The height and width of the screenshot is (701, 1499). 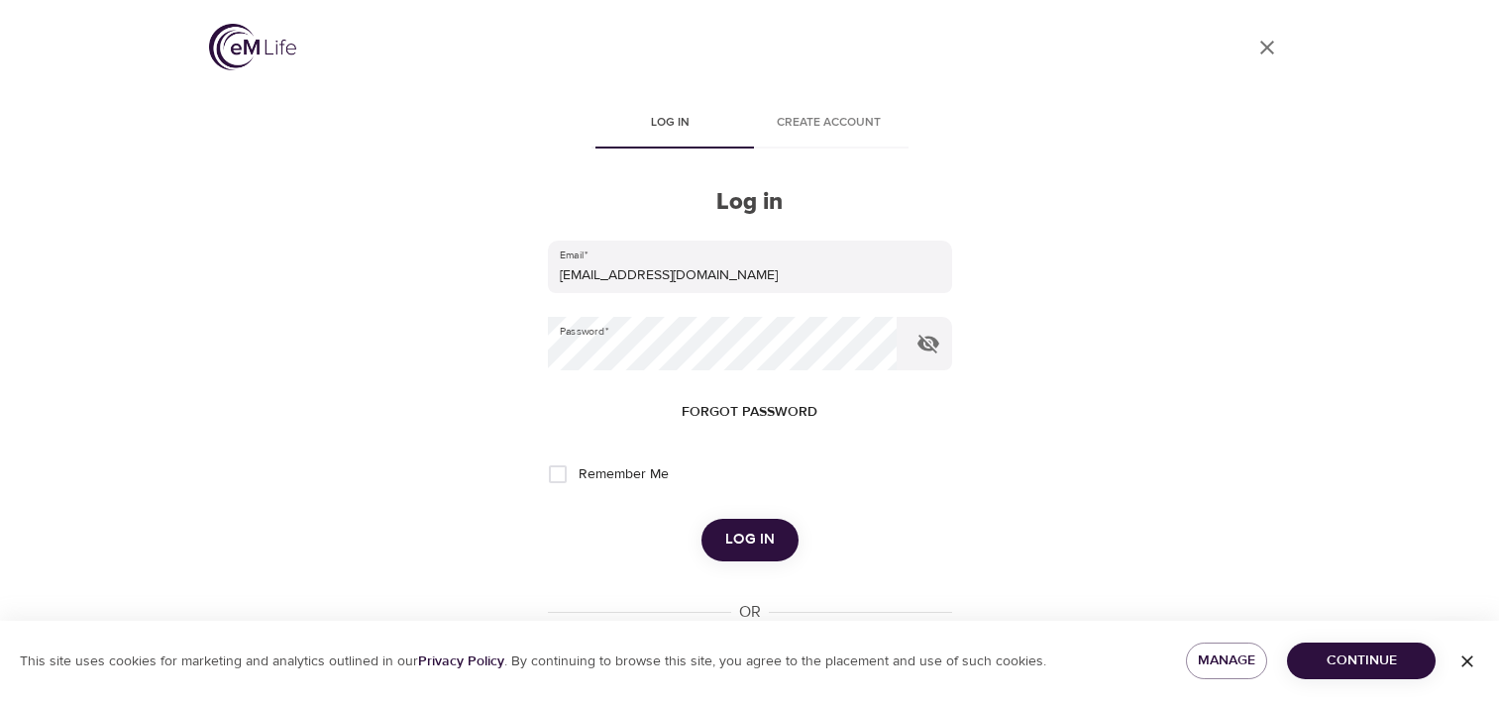 What do you see at coordinates (750, 612) in the screenshot?
I see `div: OR` at bounding box center [750, 612].